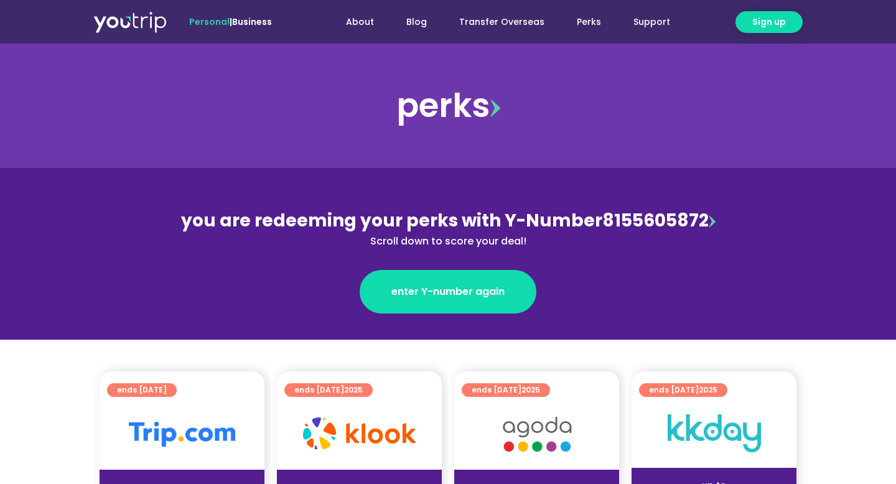 The height and width of the screenshot is (484, 896). I want to click on a: Perks, so click(588, 22).